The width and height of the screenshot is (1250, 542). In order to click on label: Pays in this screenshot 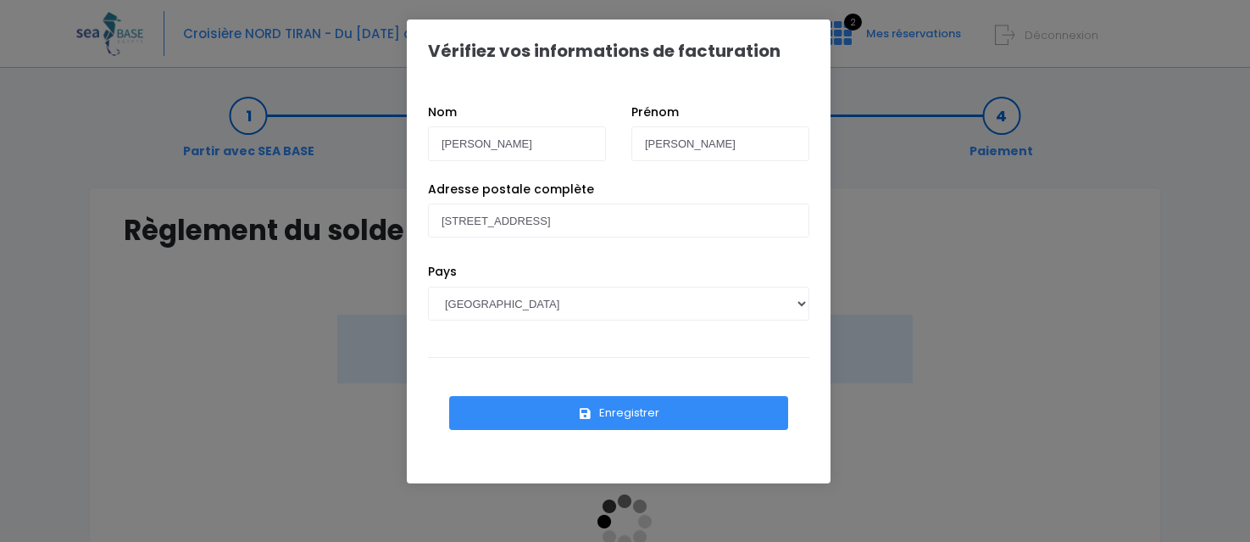, I will do `click(442, 271)`.